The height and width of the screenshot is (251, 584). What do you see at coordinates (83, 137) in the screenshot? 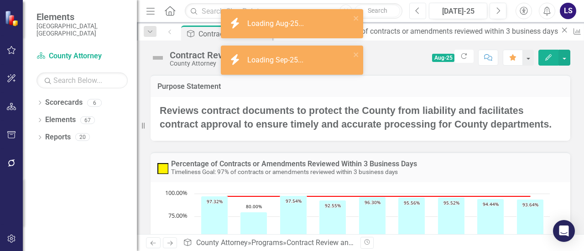
I see `div: 20` at bounding box center [83, 137].